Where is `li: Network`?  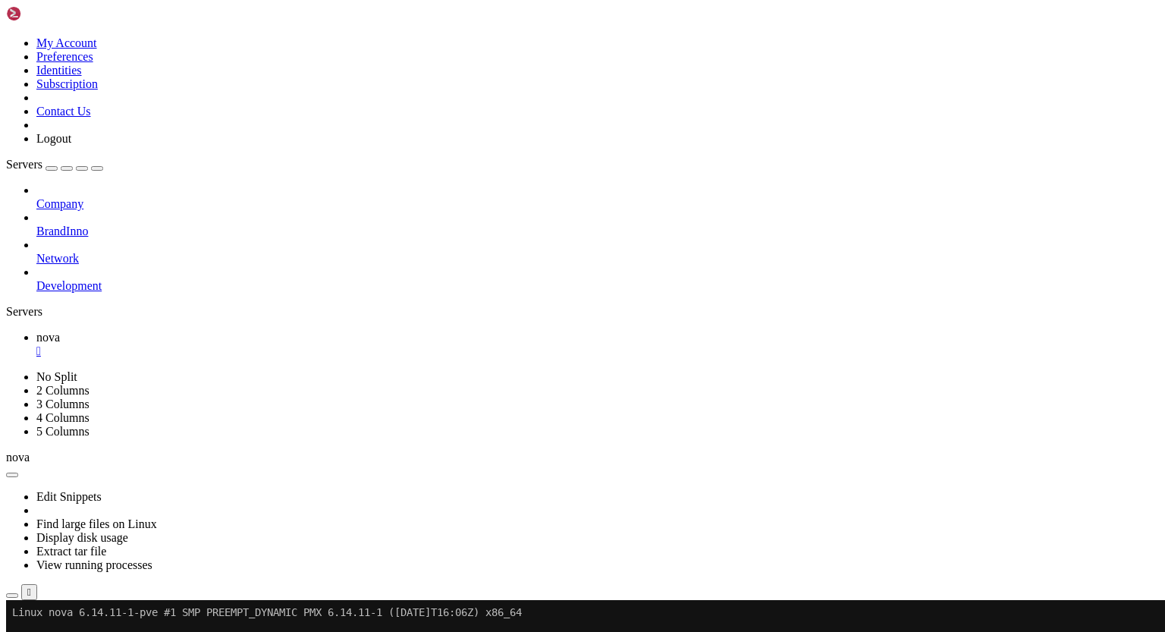
li: Network is located at coordinates (598, 252).